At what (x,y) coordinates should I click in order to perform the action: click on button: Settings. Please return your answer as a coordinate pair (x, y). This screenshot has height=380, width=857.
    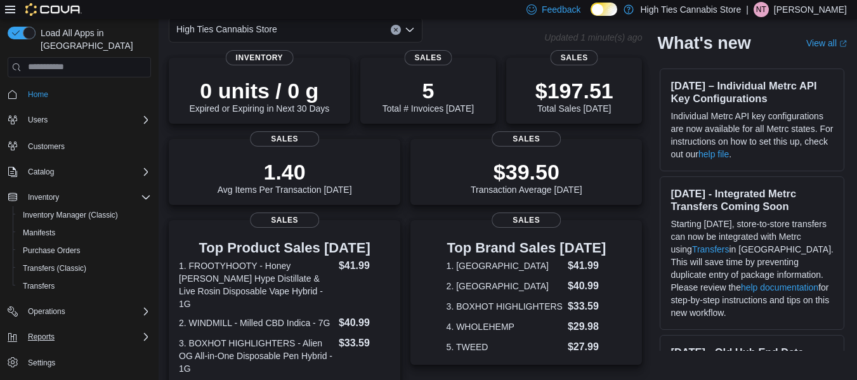
    Looking at the image, I should click on (79, 362).